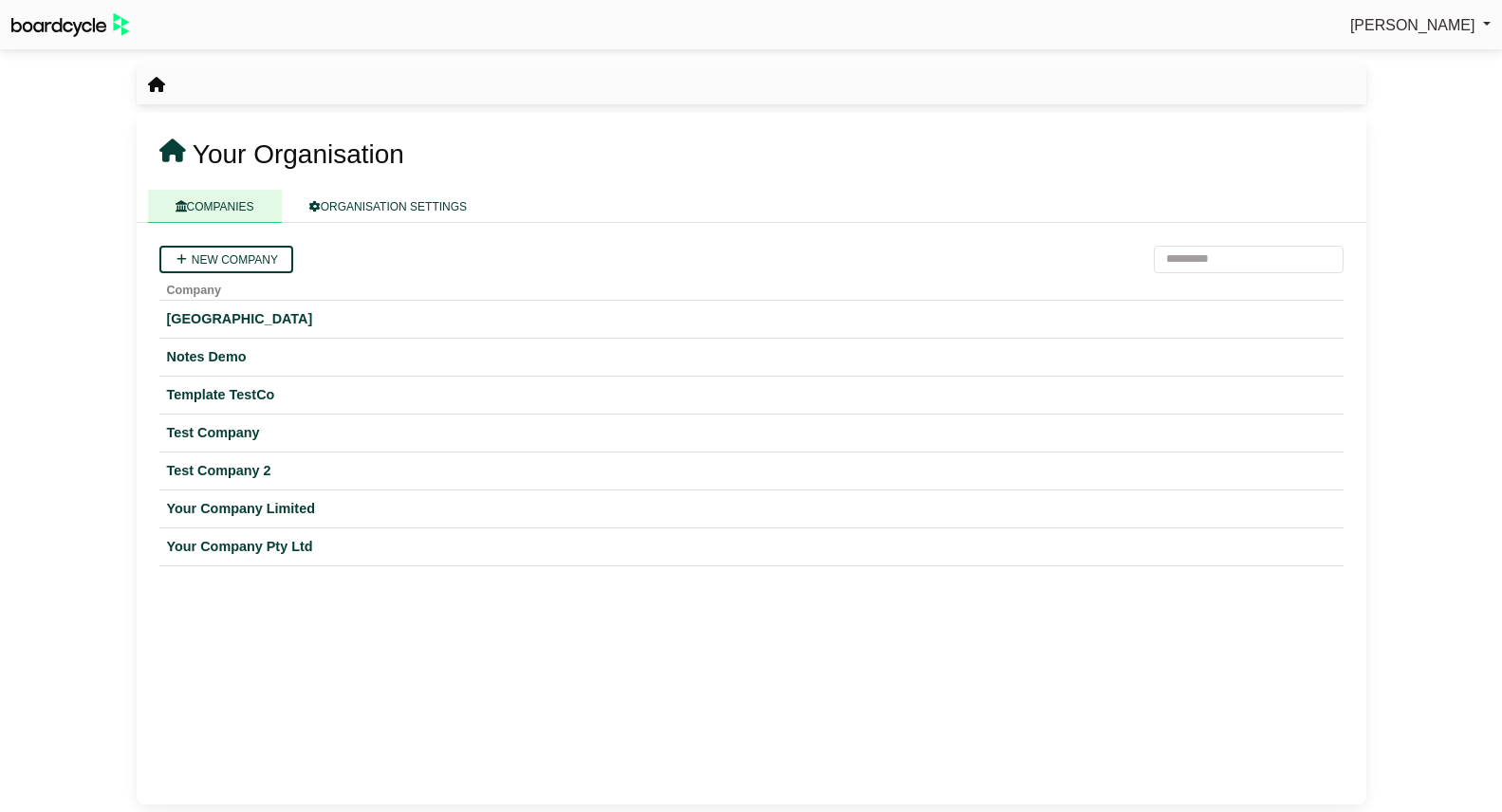 This screenshot has height=812, width=1502. Describe the element at coordinates (157, 86) in the screenshot. I see `nav: breadcrumb` at that location.